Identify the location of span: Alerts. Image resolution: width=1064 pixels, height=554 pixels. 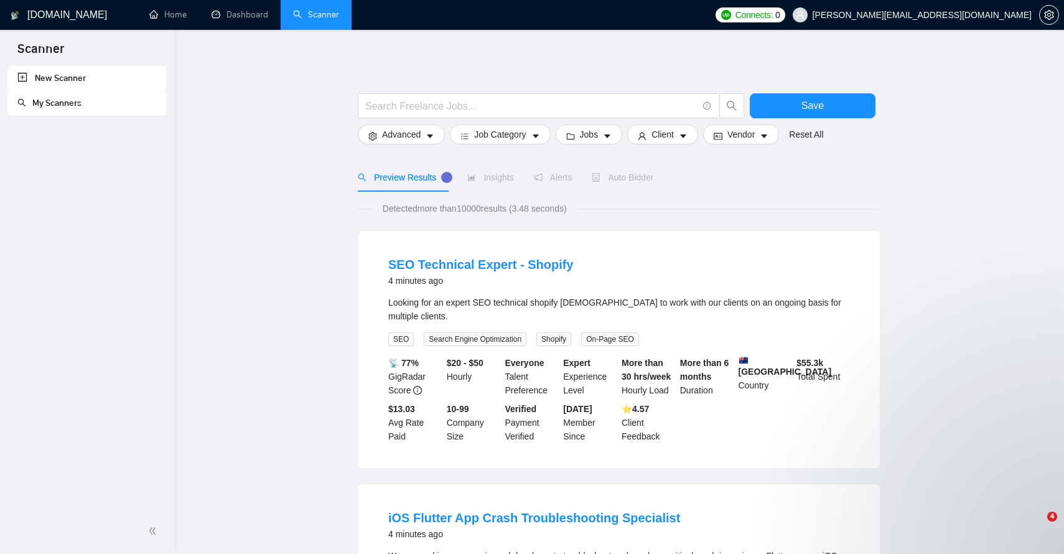
(553, 177).